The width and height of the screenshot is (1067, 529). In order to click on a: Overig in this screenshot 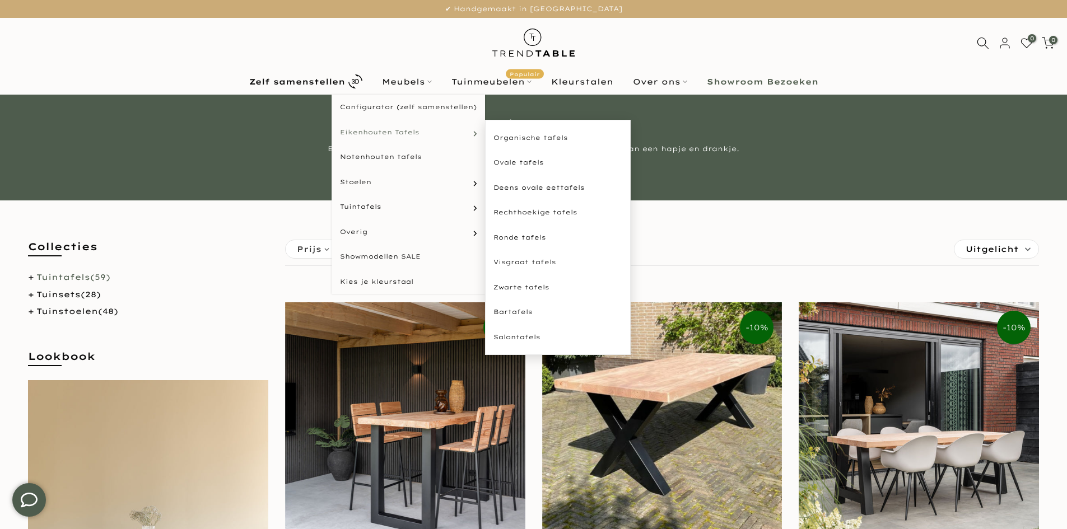, I will do `click(408, 232)`.